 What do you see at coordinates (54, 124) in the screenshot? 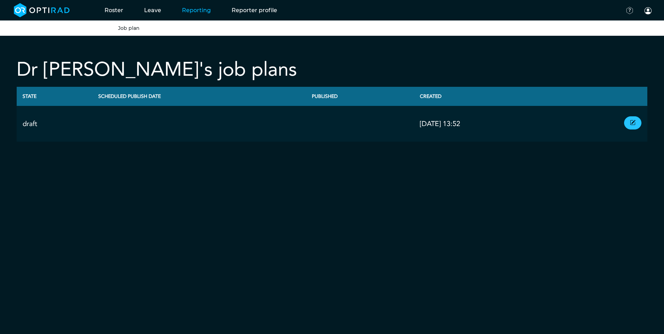
I see `td: draft` at bounding box center [54, 124].